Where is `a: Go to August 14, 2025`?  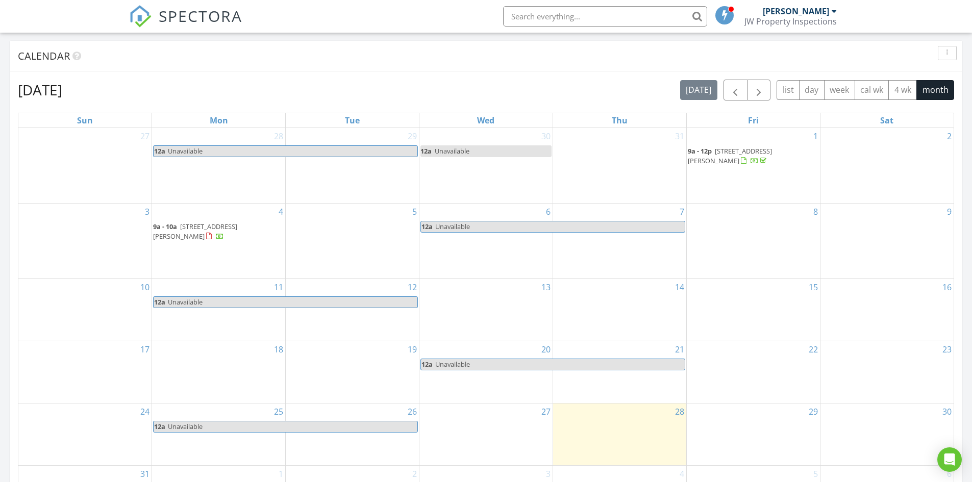
a: Go to August 14, 2025 is located at coordinates (680, 287).